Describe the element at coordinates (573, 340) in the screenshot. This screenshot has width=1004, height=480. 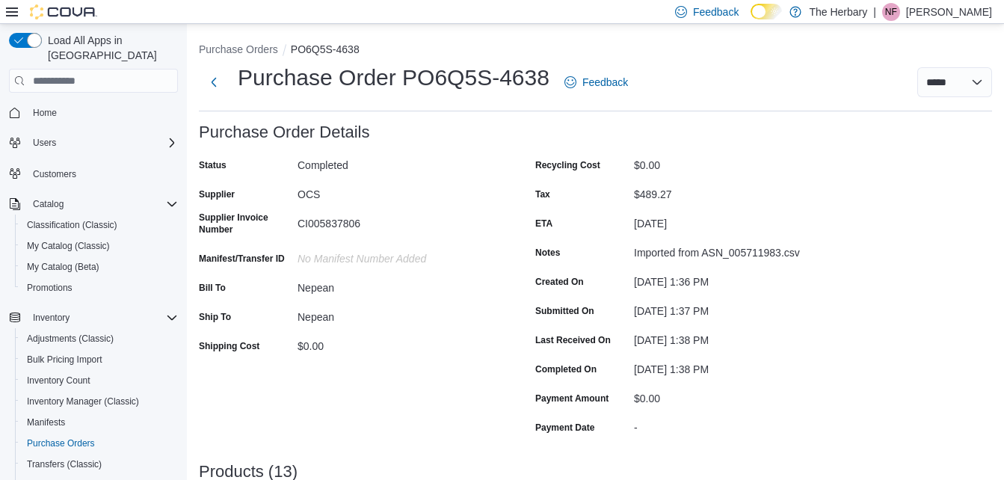
I see `label: Last Received On` at that location.